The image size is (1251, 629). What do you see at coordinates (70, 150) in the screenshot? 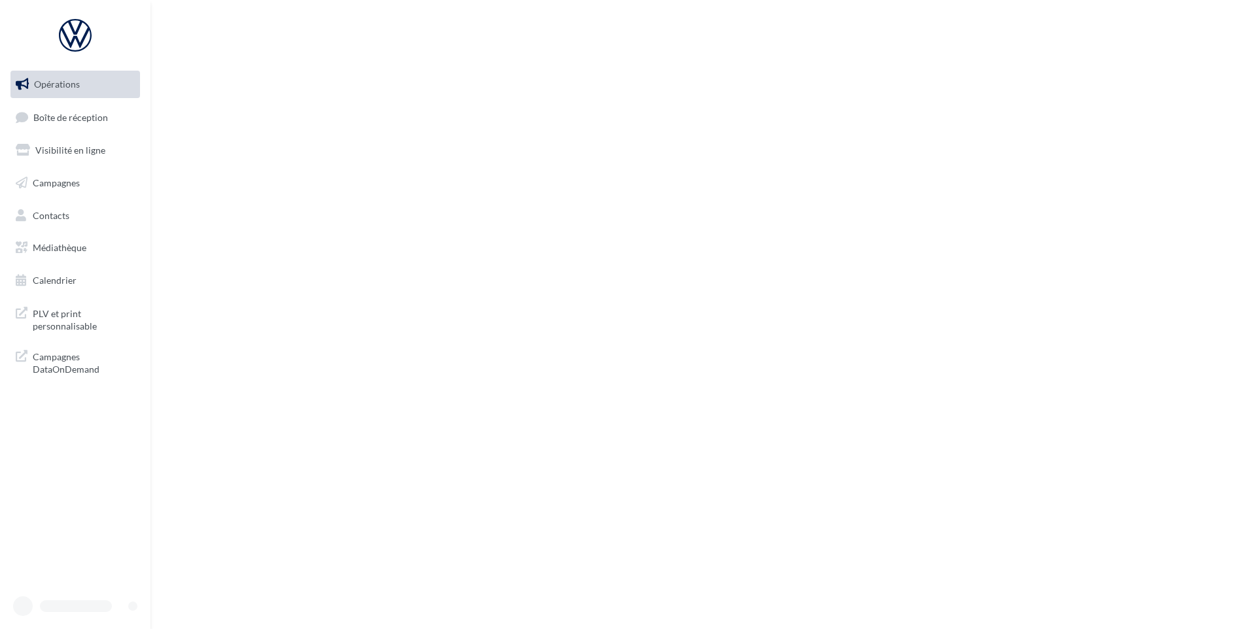
I see `span: Visibilité en ligne` at bounding box center [70, 150].